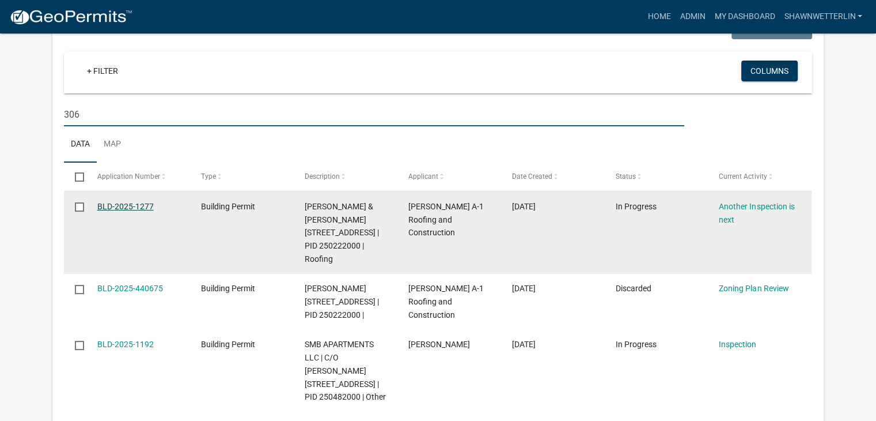 This screenshot has height=421, width=876. I want to click on a: Admin, so click(693, 17).